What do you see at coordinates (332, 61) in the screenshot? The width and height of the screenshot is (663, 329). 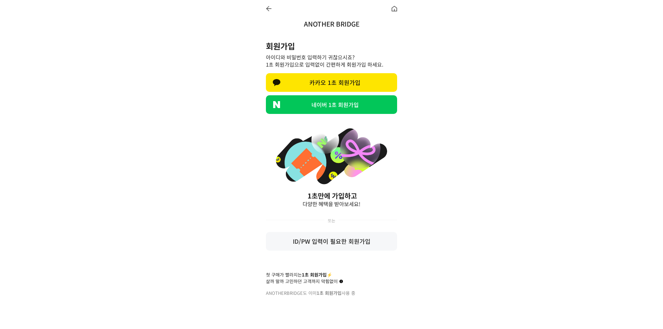 I see `p: 아이디와 비밀번호 입력하기 귀찮으시죠? 1초 회원가입으로 입력없이 간편하게 회원가입 하세요.` at bounding box center [332, 61].